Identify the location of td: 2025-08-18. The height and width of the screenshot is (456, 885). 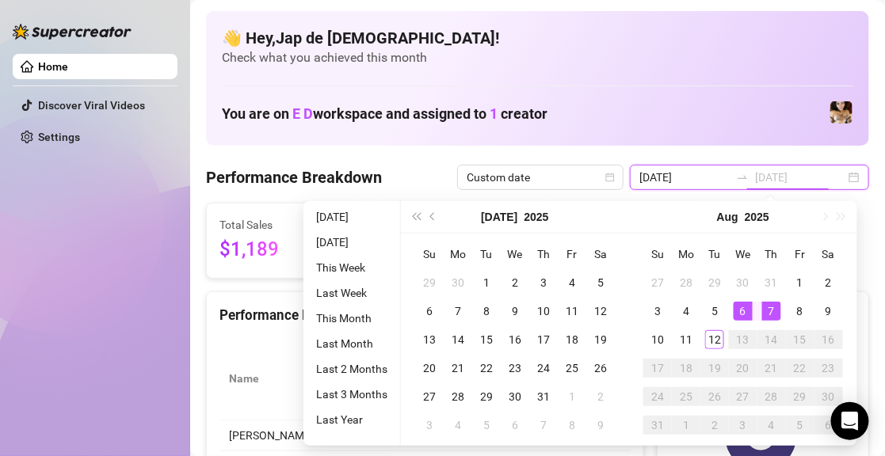
(686, 368).